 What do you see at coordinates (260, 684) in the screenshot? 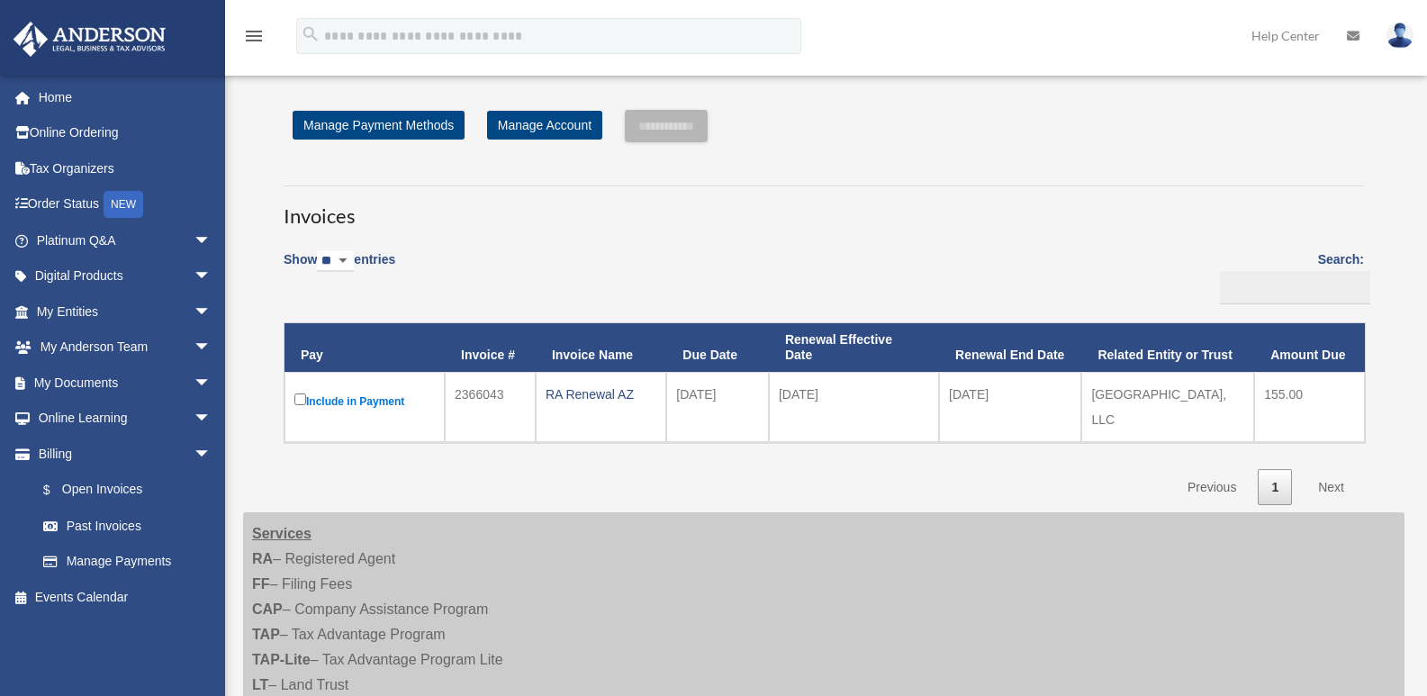
I see `strong: LT` at bounding box center [260, 684].